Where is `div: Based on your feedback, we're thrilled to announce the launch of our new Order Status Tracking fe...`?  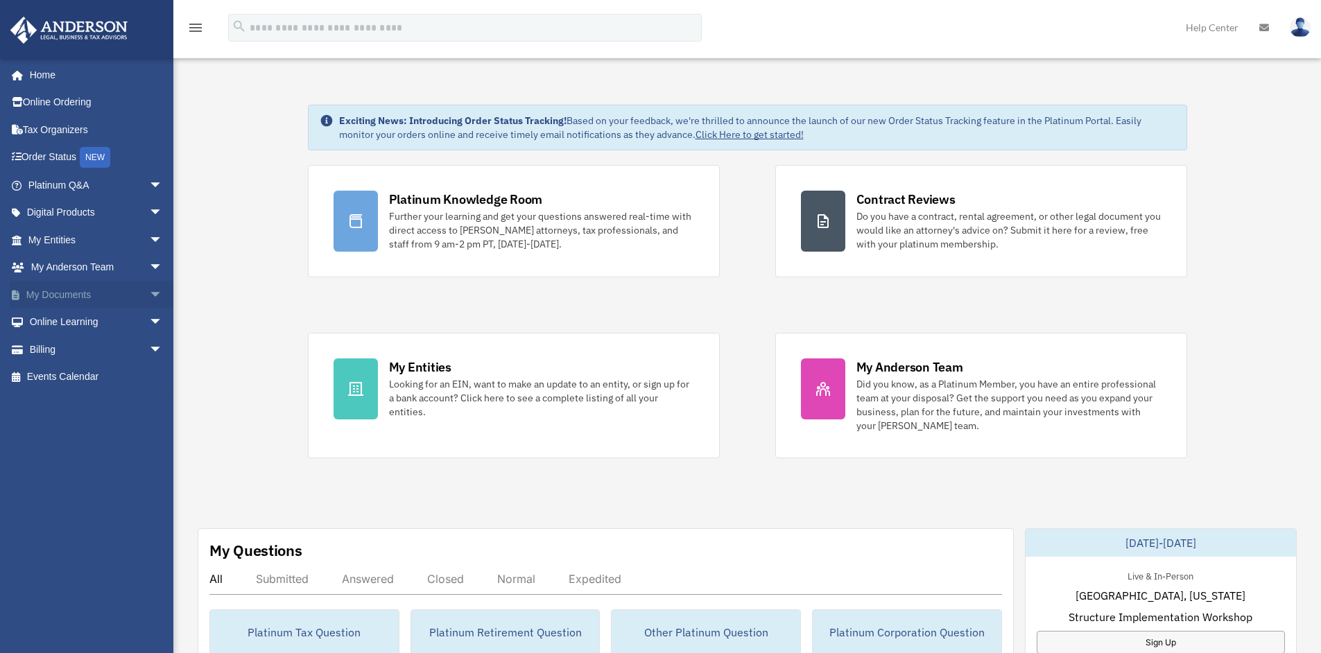
div: Based on your feedback, we're thrilled to announce the launch of our new Order Status Tracking fe... is located at coordinates (757, 128).